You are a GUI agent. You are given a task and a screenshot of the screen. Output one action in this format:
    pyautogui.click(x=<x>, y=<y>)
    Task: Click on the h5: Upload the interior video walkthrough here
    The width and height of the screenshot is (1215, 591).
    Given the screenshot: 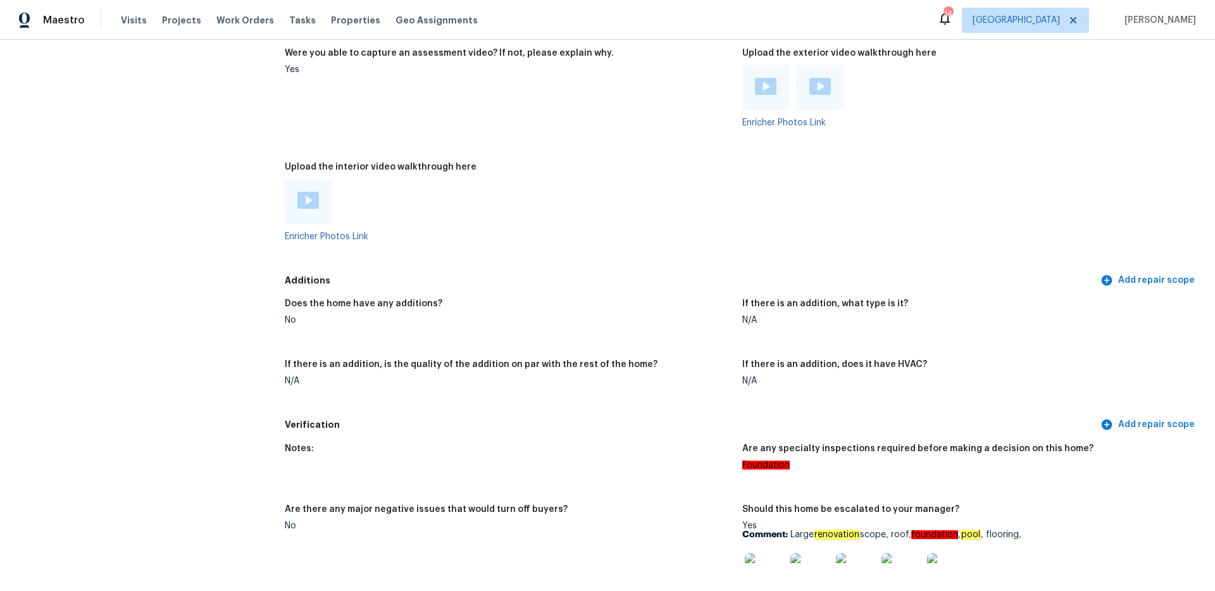 What is the action you would take?
    pyautogui.click(x=380, y=167)
    